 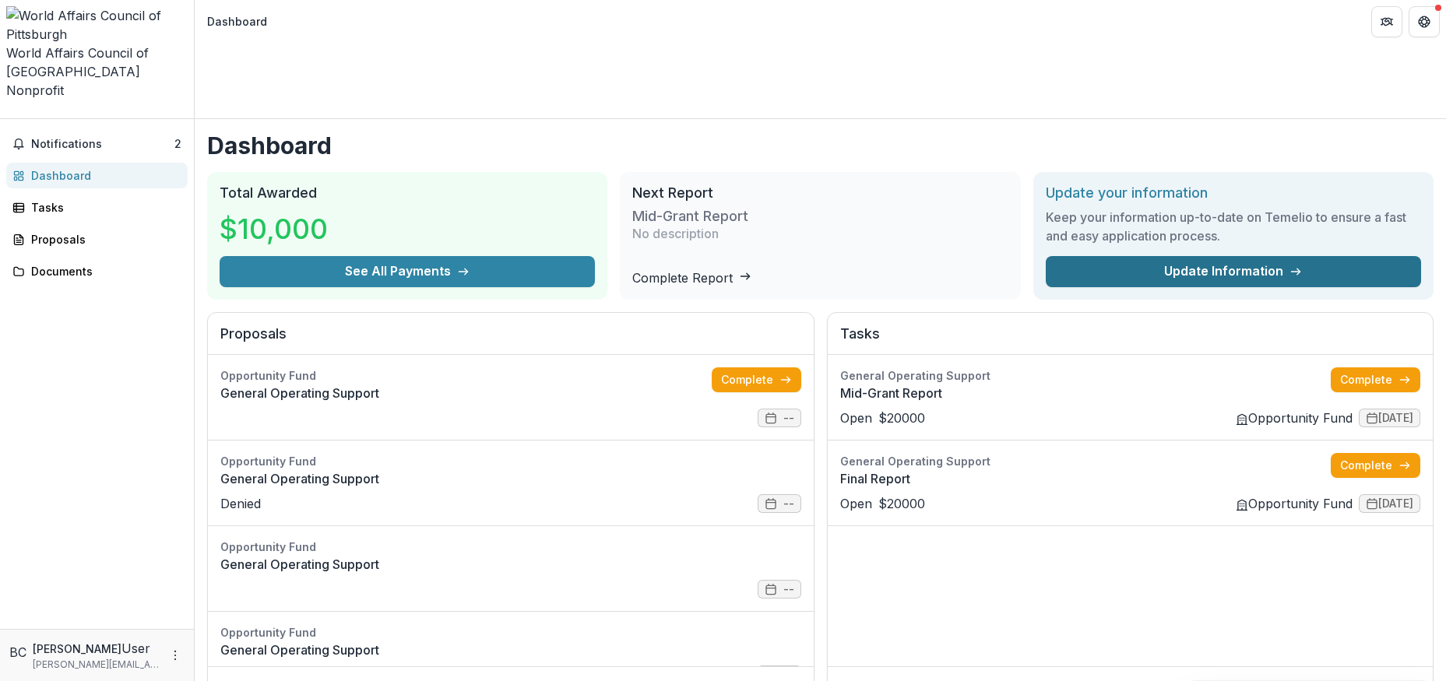 I want to click on a: Proposals, so click(x=97, y=239).